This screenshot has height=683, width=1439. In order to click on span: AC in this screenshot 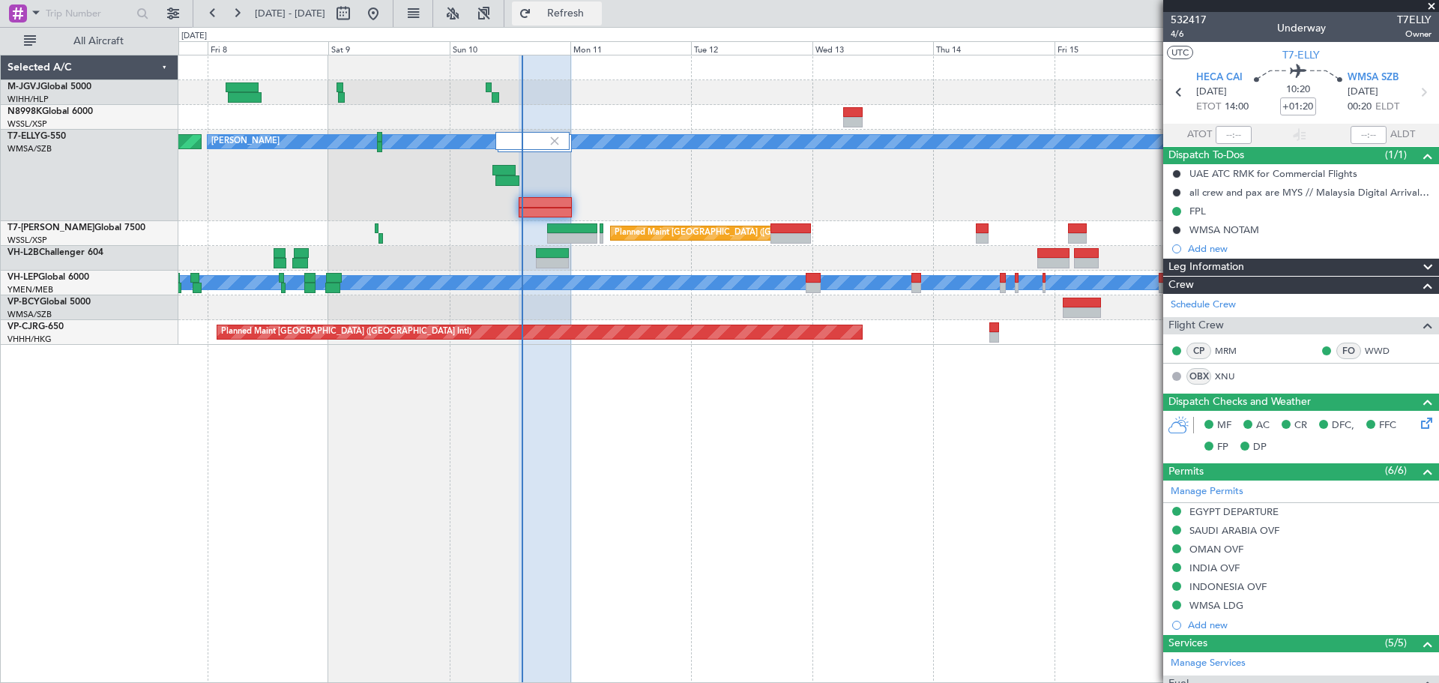, I will do `click(1263, 426)`.